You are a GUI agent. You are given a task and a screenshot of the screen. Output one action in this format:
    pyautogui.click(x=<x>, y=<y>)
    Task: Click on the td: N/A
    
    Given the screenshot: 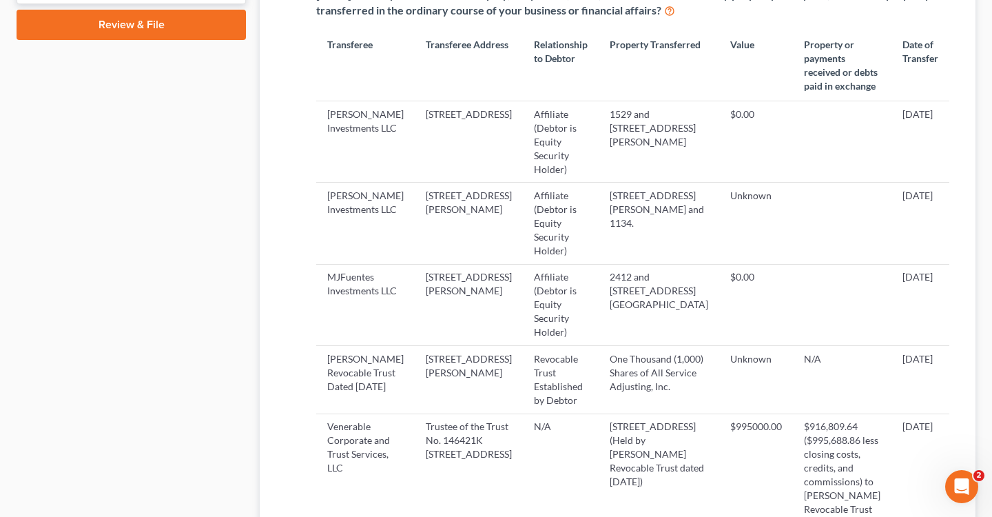 What is the action you would take?
    pyautogui.click(x=842, y=380)
    